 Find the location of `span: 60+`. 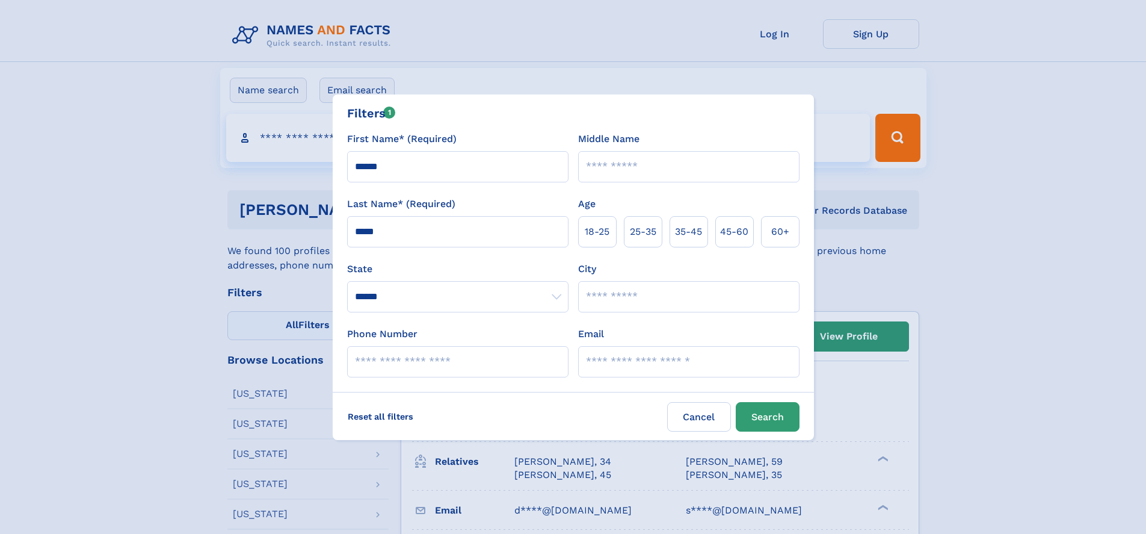

span: 60+ is located at coordinates (780, 232).